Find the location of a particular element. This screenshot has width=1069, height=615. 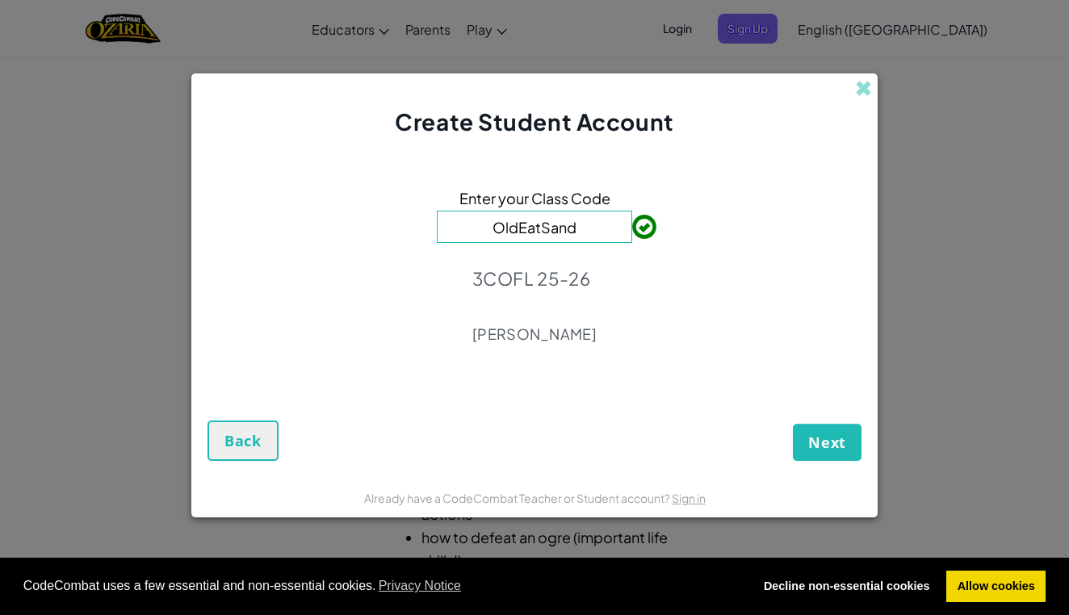

a: Sign in is located at coordinates (689, 498).